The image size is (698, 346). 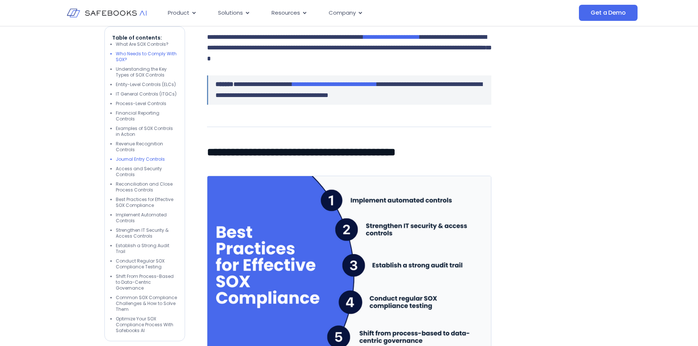 What do you see at coordinates (147, 187) in the screenshot?
I see `li: Reconciliation and Close Process Controls` at bounding box center [147, 187].